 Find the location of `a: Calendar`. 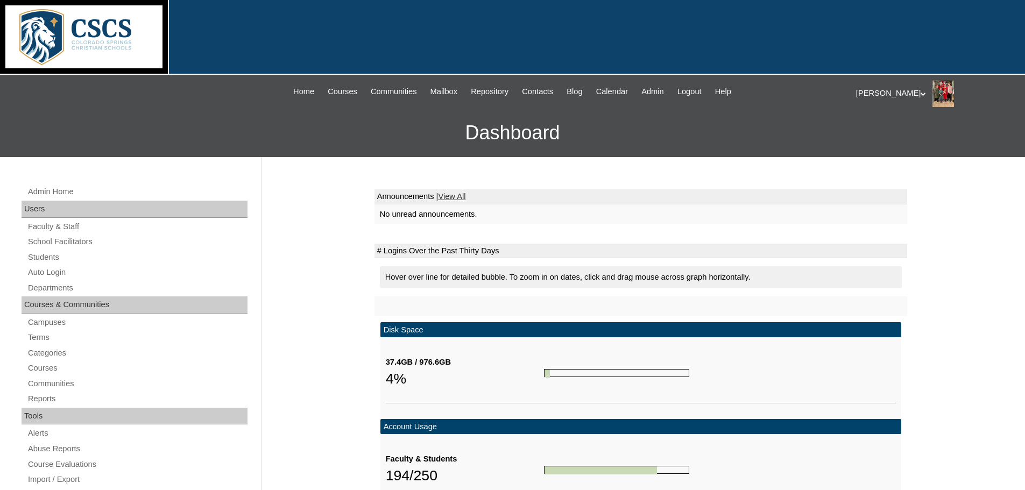

a: Calendar is located at coordinates (612, 91).